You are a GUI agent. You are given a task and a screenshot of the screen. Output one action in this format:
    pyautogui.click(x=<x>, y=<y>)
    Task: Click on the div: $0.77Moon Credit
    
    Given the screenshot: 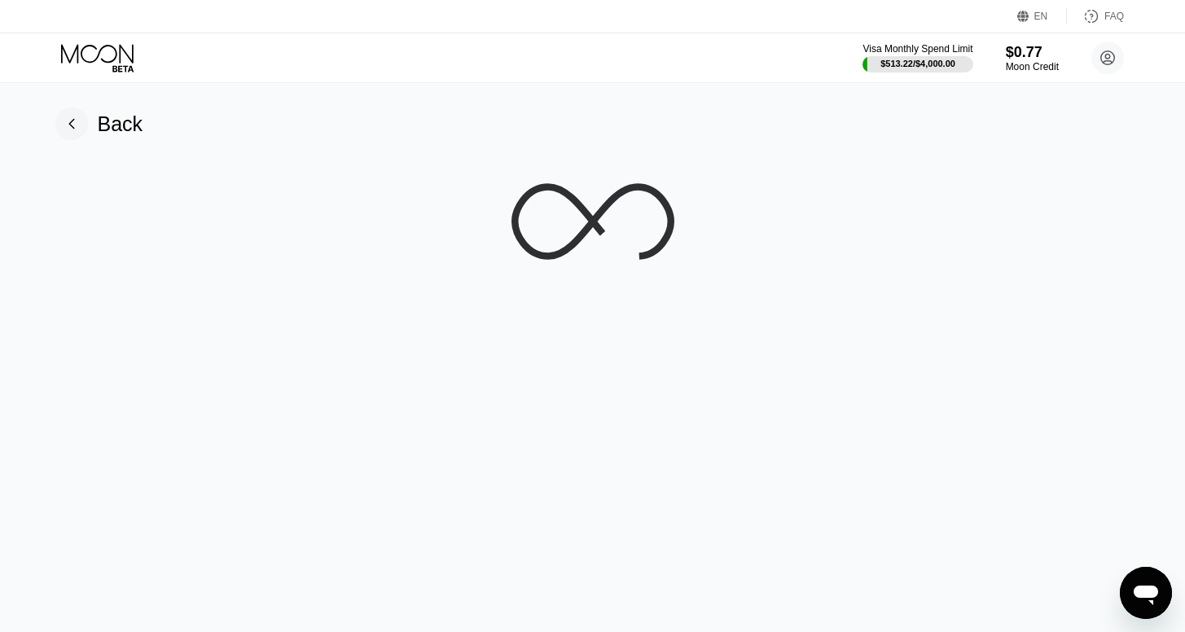 What is the action you would take?
    pyautogui.click(x=1032, y=58)
    